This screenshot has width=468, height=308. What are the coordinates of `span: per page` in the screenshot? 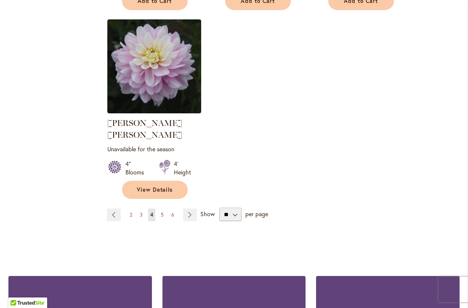 It's located at (257, 213).